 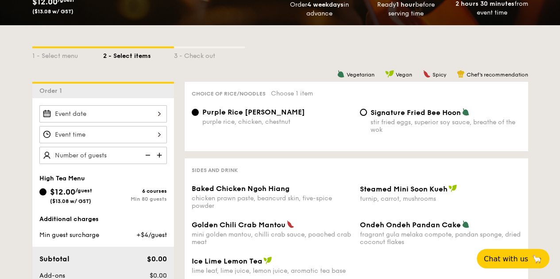 I want to click on div: 2 - Select items, so click(x=139, y=54).